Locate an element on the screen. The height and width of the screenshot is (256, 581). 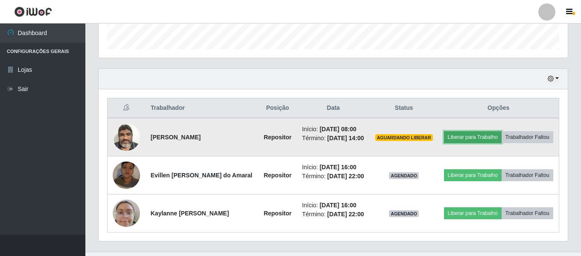
img: 1625107347864.jpeg is located at coordinates (126, 137).